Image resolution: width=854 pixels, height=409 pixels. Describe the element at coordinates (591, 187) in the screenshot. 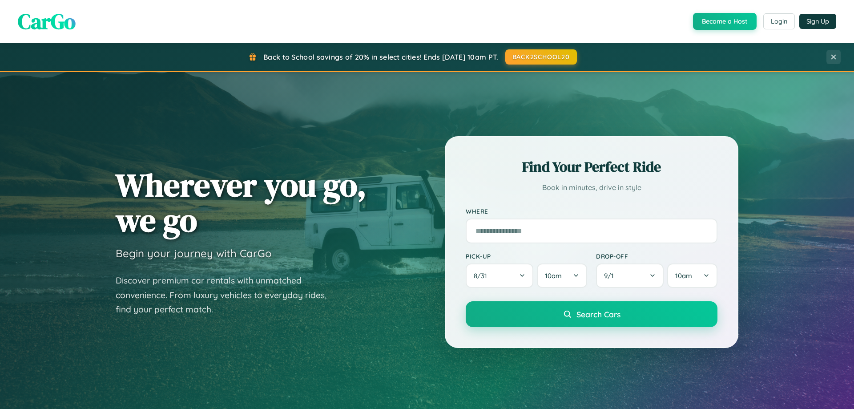

I see `p: Book in minutes, drive in style` at that location.